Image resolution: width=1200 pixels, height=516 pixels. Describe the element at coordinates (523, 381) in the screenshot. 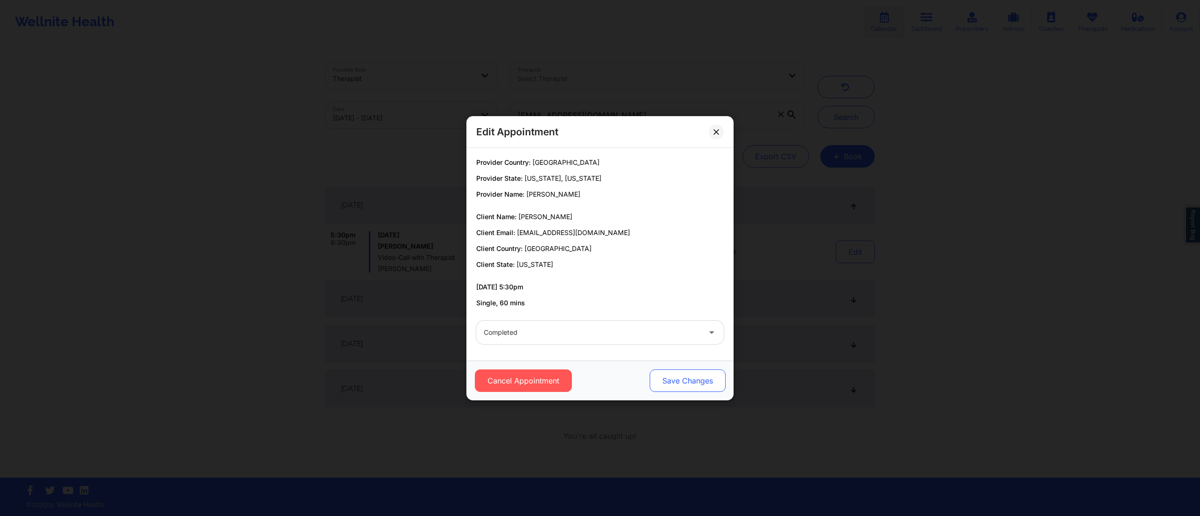

I see `button: Cancel Appointment` at that location.